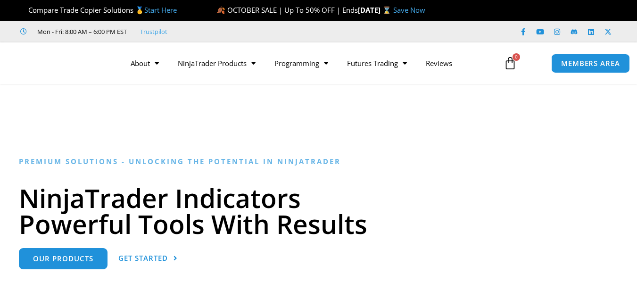 The width and height of the screenshot is (637, 291). What do you see at coordinates (63, 258) in the screenshot?
I see `span: Our Products` at bounding box center [63, 258].